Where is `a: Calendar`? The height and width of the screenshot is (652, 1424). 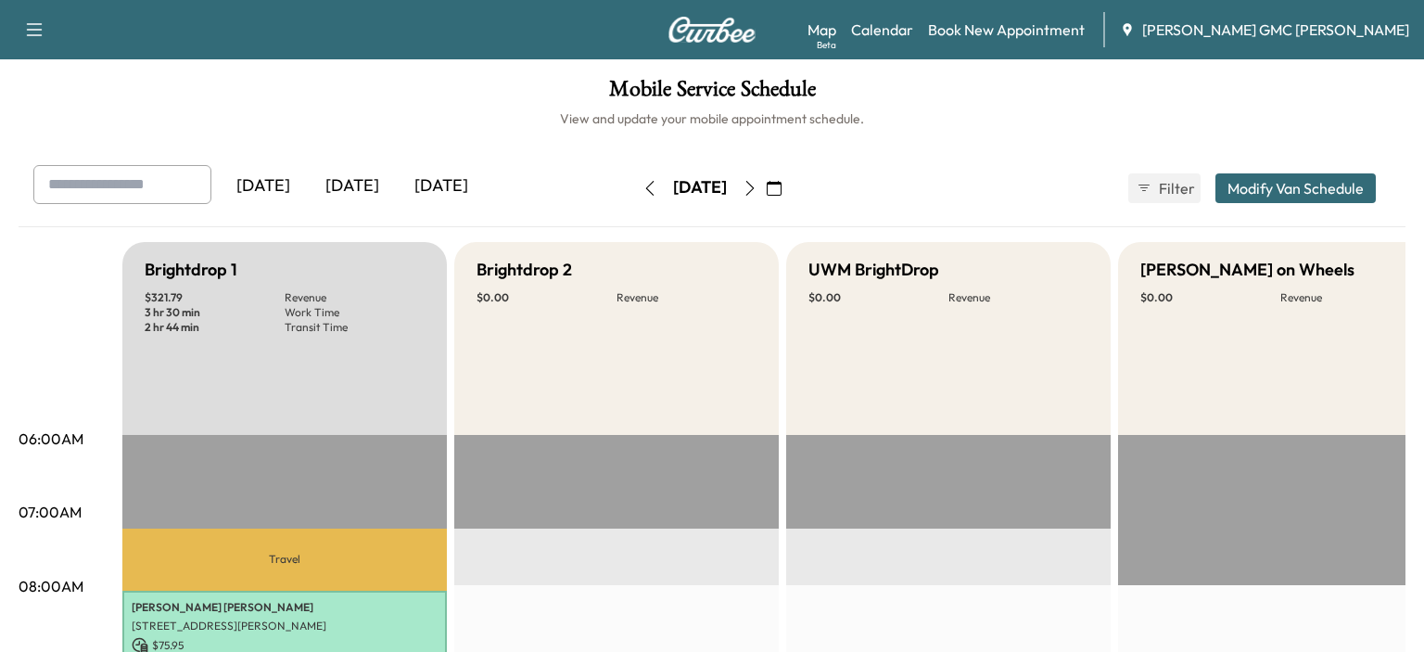
a: Calendar is located at coordinates (882, 30).